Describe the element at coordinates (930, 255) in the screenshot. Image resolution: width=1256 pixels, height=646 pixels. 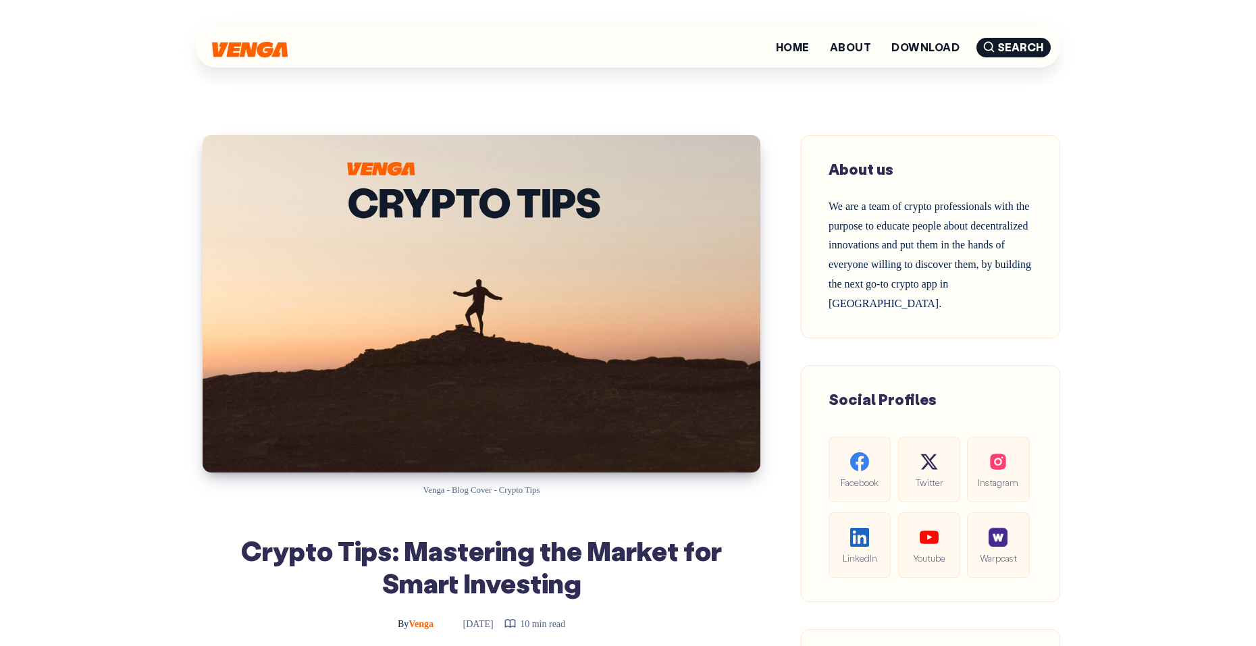
I see `span: We are a team of crypto professionals with the purpose to educate people about decentralized inno...` at that location.